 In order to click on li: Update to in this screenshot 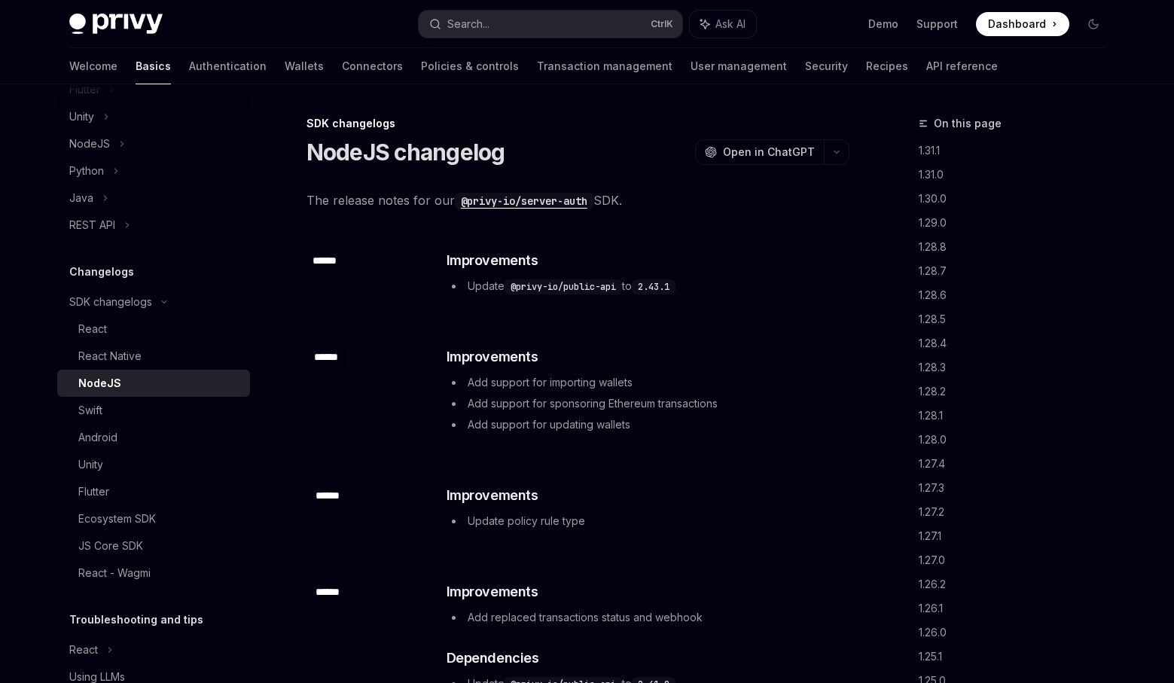, I will do `click(647, 286)`.